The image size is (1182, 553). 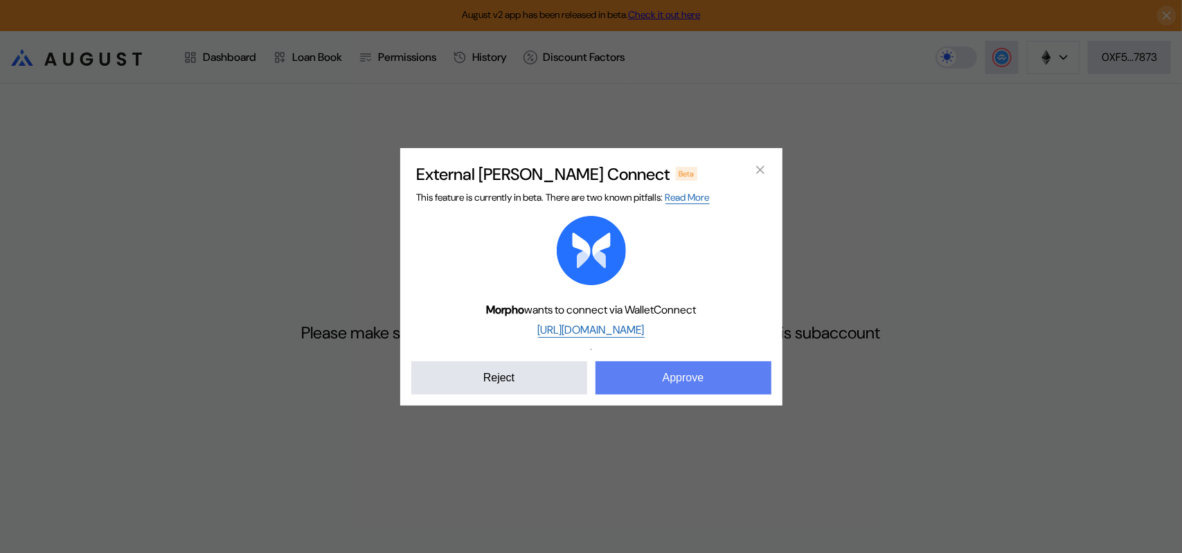 What do you see at coordinates (505, 310) in the screenshot?
I see `b: Morpho` at bounding box center [505, 310].